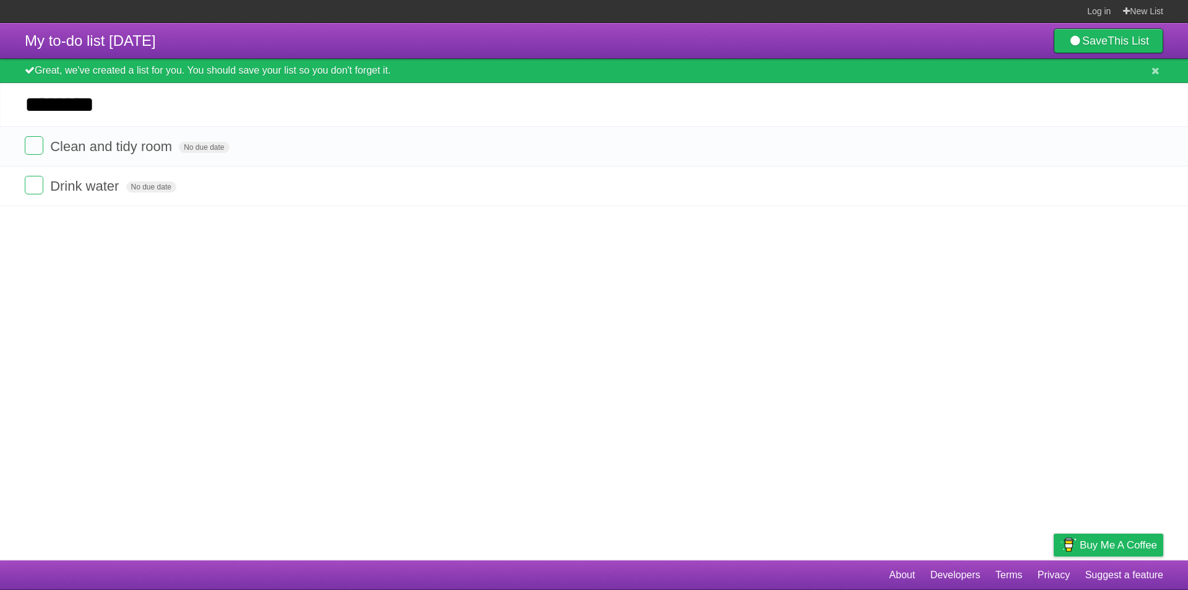 This screenshot has width=1188, height=590. I want to click on a: Developers, so click(955, 575).